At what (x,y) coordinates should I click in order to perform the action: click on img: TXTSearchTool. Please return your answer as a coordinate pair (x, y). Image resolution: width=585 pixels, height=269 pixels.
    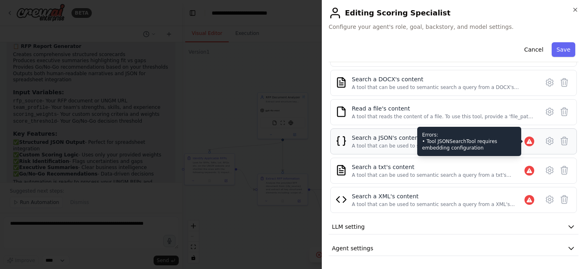
    Looking at the image, I should click on (342, 170).